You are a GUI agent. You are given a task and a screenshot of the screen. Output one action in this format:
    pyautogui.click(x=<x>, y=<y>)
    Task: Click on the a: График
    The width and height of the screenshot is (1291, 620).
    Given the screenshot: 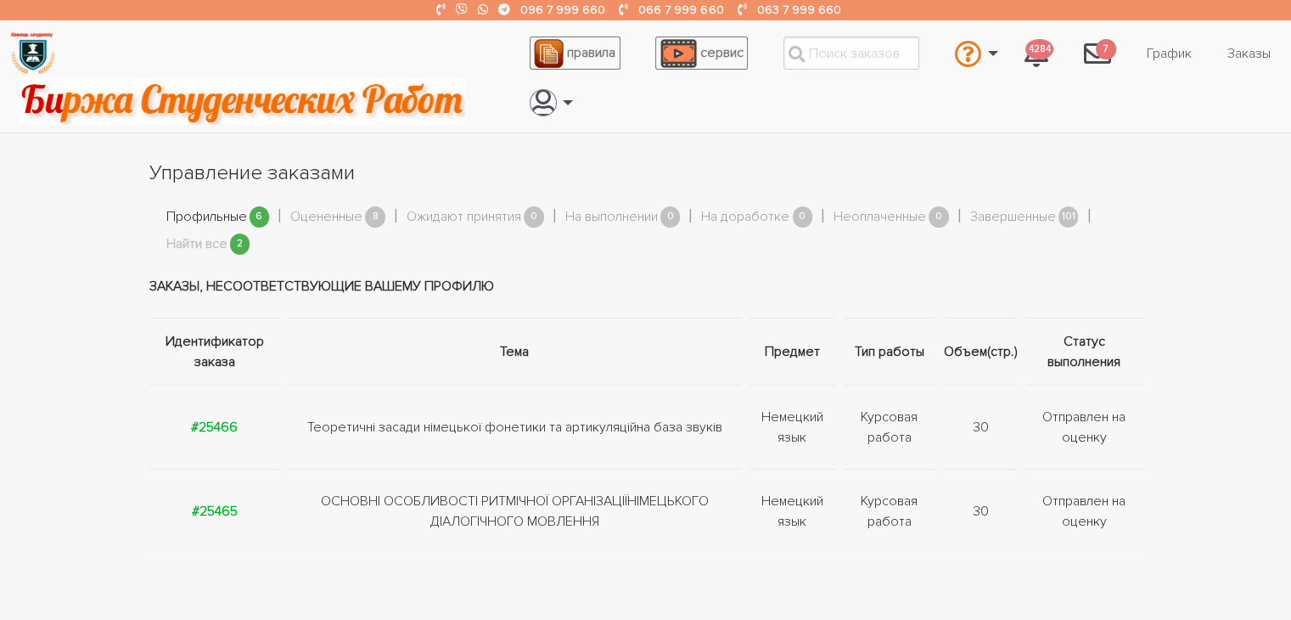 What is the action you would take?
    pyautogui.click(x=1169, y=53)
    